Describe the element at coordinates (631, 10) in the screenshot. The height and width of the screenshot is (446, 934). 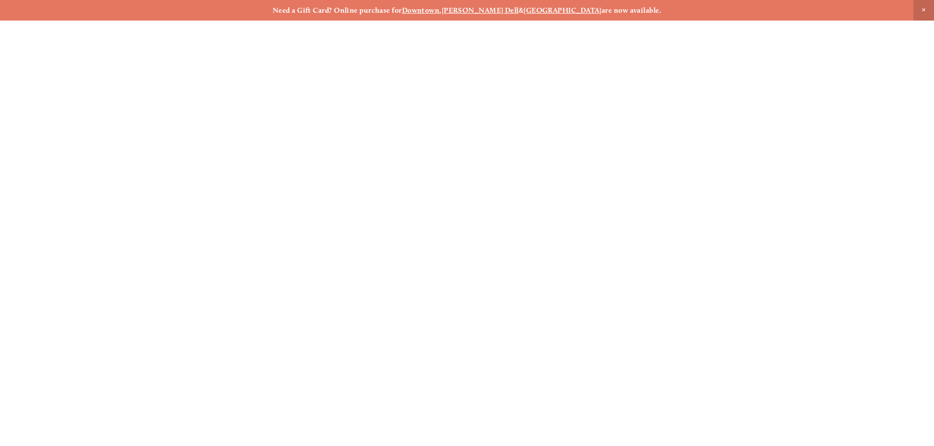
I see `strong: are now available.` at that location.